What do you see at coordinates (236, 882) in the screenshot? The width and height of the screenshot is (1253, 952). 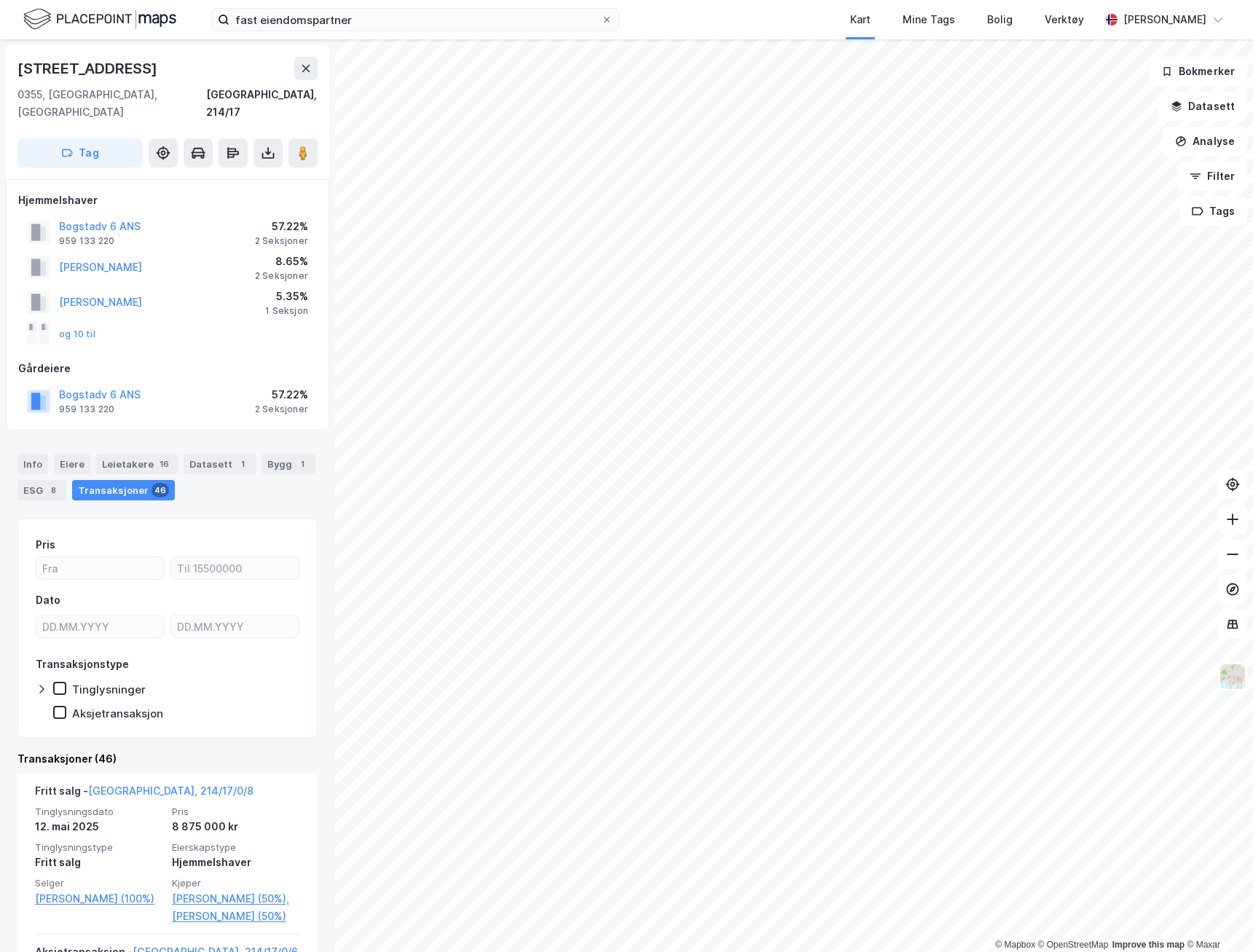 I see `span: Kjøper` at bounding box center [236, 882].